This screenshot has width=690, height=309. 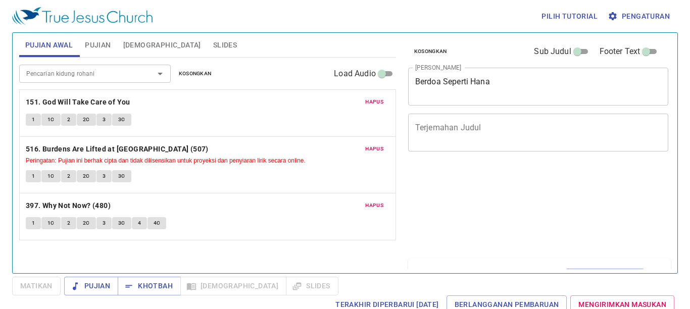 What do you see at coordinates (149, 286) in the screenshot?
I see `span: Khotbah` at bounding box center [149, 286].